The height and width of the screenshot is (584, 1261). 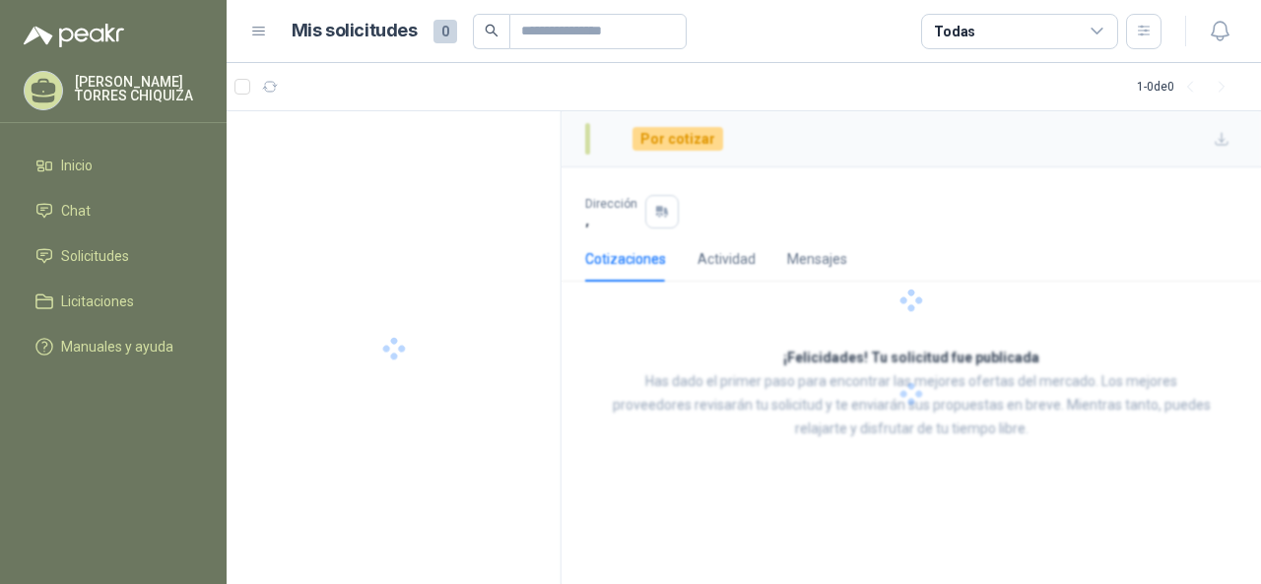 I want to click on h1: Mis solicitudes, so click(x=355, y=31).